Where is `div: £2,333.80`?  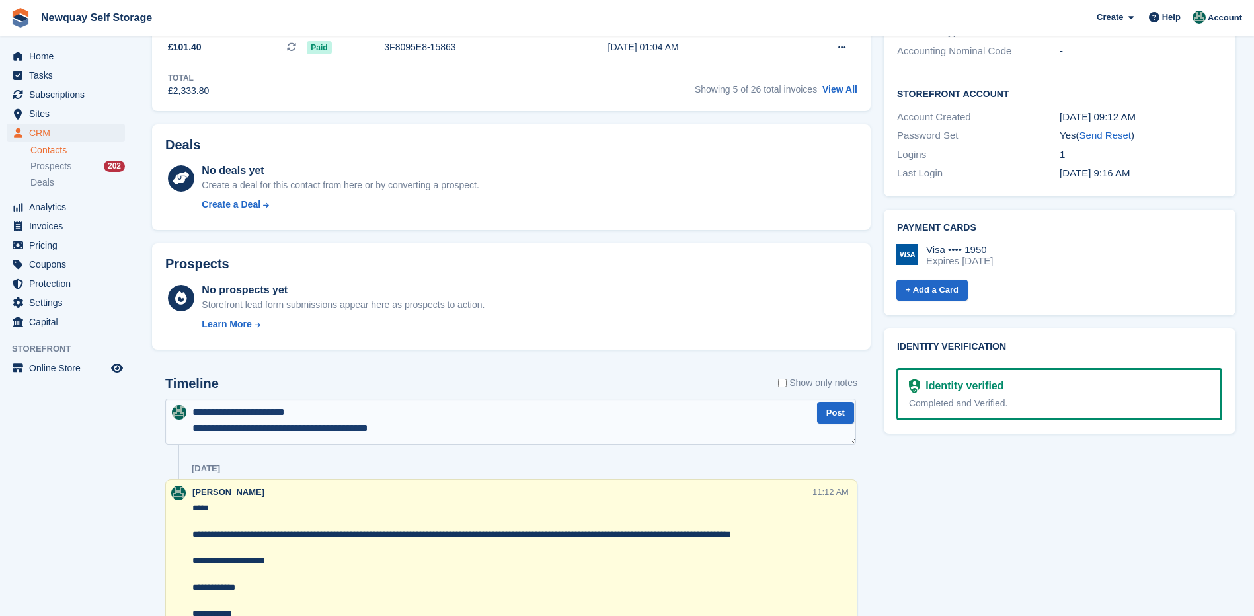 div: £2,333.80 is located at coordinates (188, 91).